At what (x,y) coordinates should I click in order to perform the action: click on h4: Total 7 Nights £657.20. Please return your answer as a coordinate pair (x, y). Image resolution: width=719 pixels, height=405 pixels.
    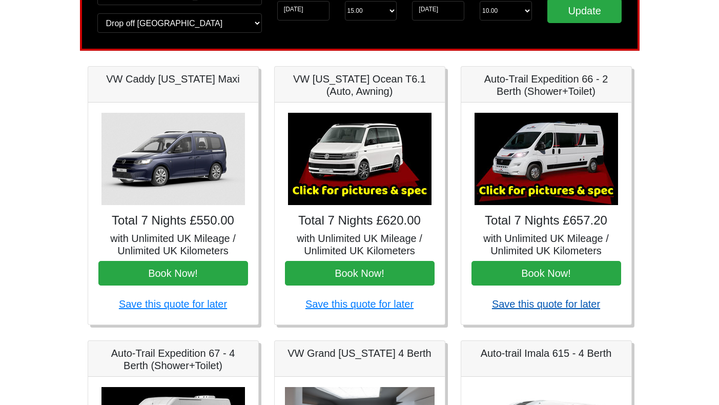
    Looking at the image, I should click on (546, 220).